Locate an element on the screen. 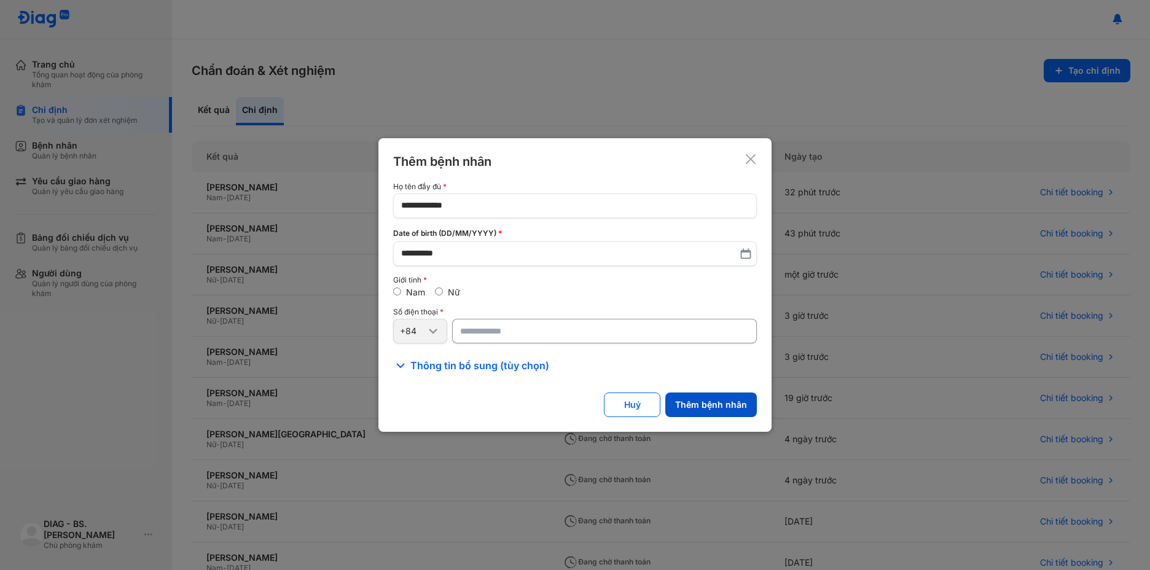 The height and width of the screenshot is (570, 1150). button: Huỷ is located at coordinates (632, 405).